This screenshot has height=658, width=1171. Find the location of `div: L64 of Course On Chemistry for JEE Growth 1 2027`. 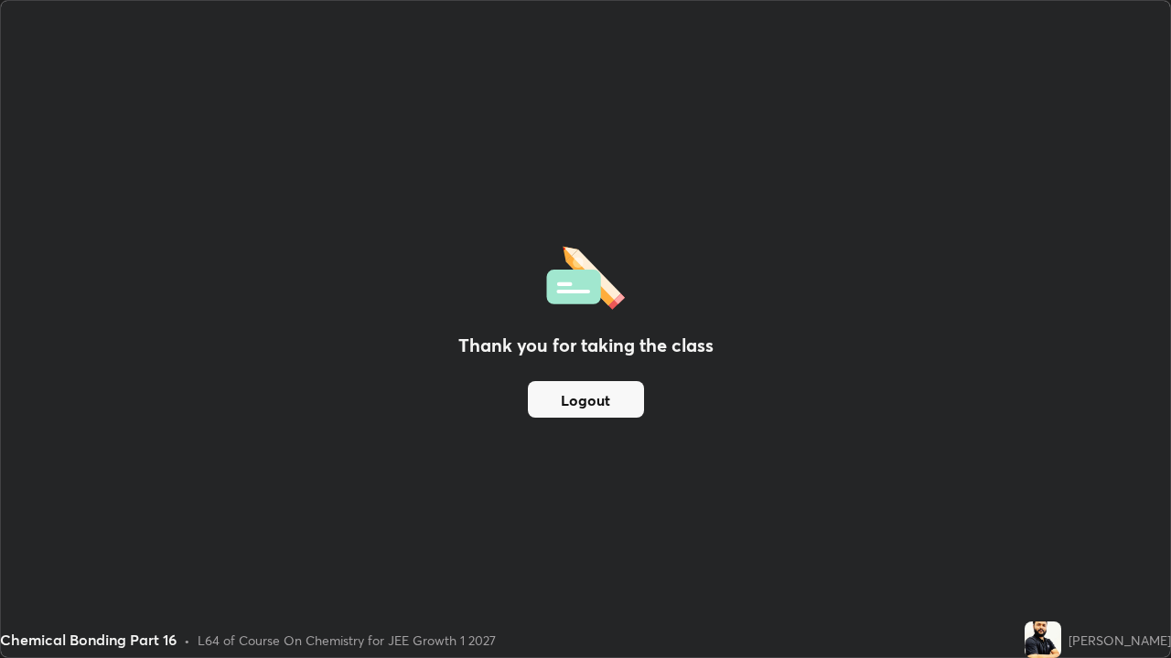

div: L64 of Course On Chemistry for JEE Growth 1 2027 is located at coordinates (347, 640).